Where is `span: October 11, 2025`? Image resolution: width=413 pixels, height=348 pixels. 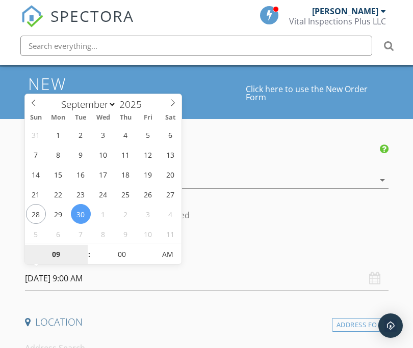 span: October 11, 2025 is located at coordinates (170, 234).